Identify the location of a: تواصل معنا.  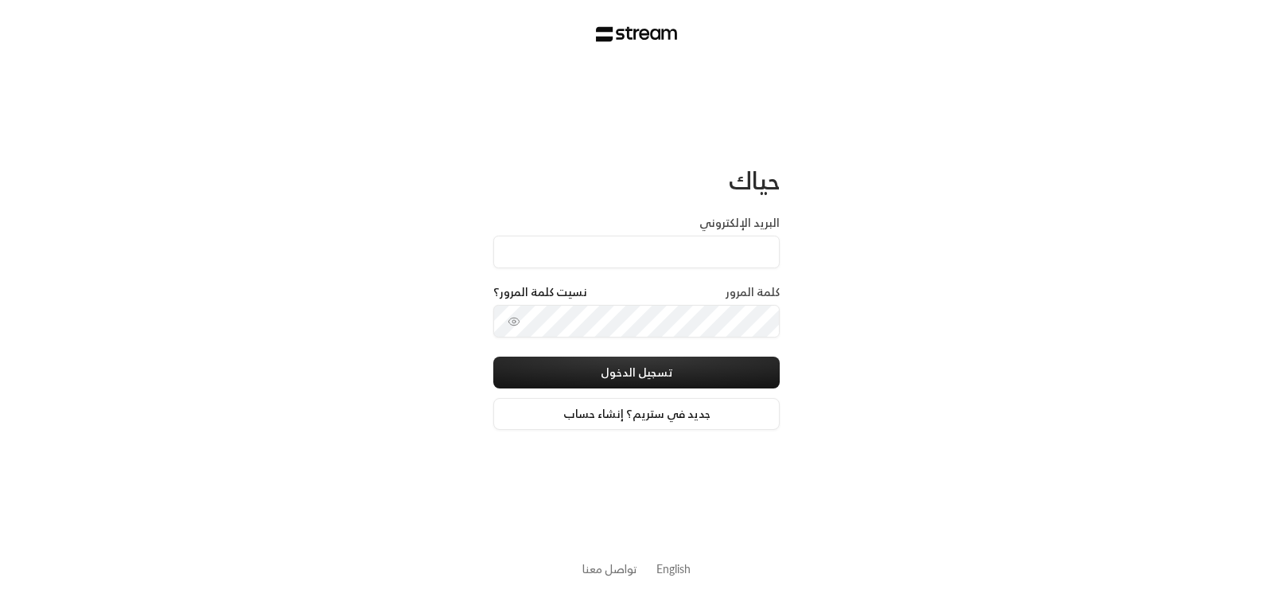
(610, 568).